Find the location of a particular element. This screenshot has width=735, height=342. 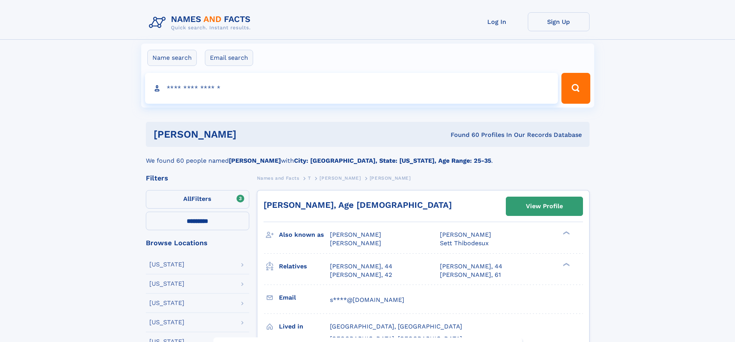

div: View Profile is located at coordinates (544, 206).